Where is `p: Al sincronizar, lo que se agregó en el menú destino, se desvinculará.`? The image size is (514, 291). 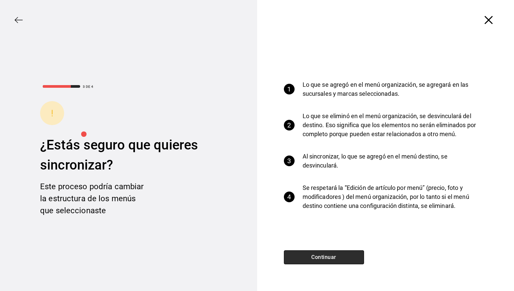 p: Al sincronizar, lo que se agregó en el menú destino, se desvinculará. is located at coordinates (392, 161).